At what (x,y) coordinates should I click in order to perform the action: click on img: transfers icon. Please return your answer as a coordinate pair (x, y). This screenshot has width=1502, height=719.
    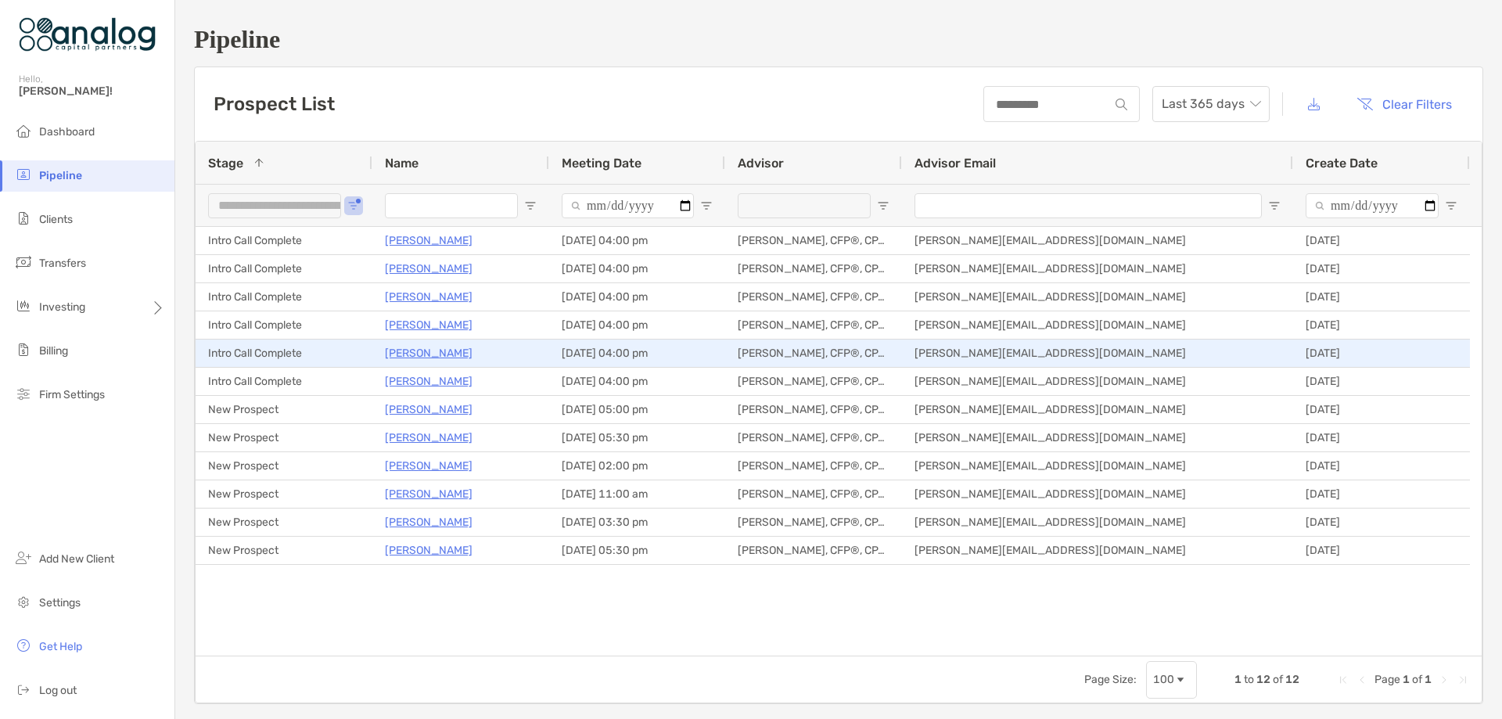
    Looking at the image, I should click on (23, 262).